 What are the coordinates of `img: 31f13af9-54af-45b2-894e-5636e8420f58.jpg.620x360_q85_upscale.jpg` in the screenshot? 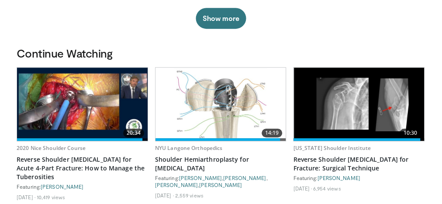 It's located at (220, 104).